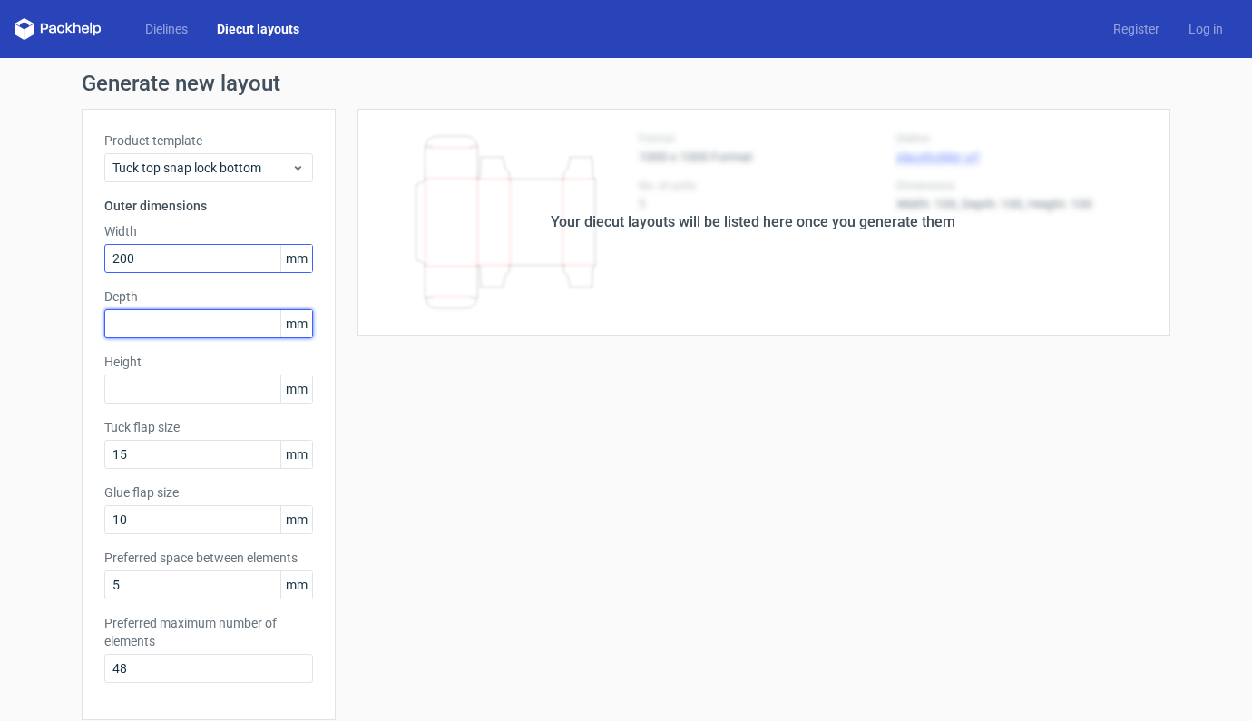 This screenshot has height=721, width=1252. I want to click on a: Log in, so click(1205, 29).